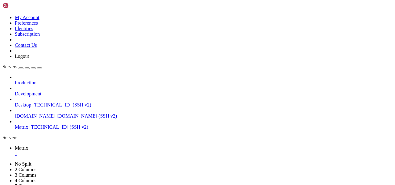  Describe the element at coordinates (26, 83) in the screenshot. I see `span: Production` at that location.